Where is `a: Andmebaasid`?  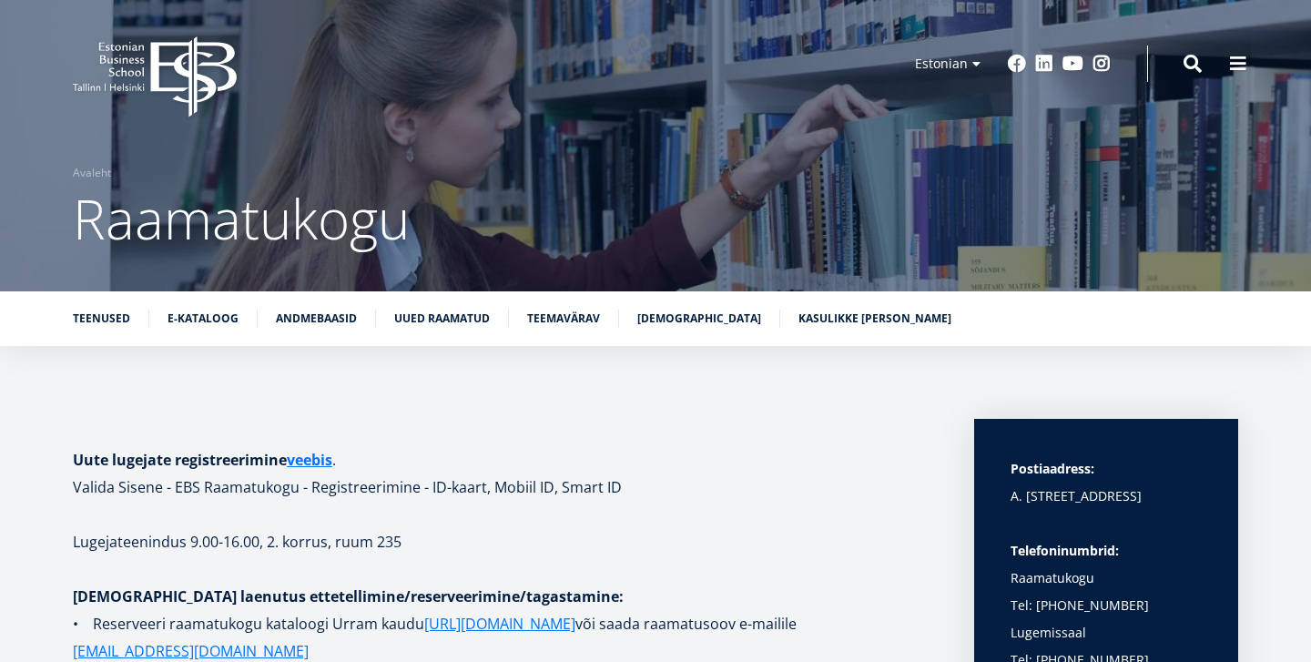
a: Andmebaasid is located at coordinates (316, 319).